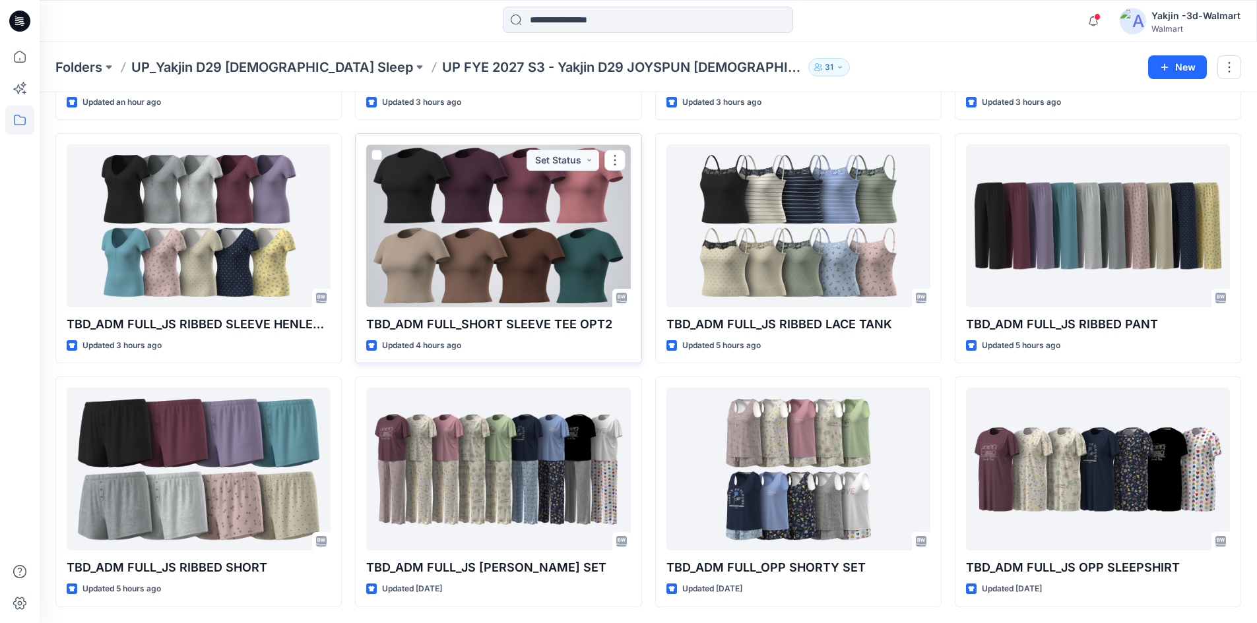 Image resolution: width=1257 pixels, height=623 pixels. I want to click on p: TBD_ADM FULL_SHORT SLEEVE TEE OPT2, so click(498, 325).